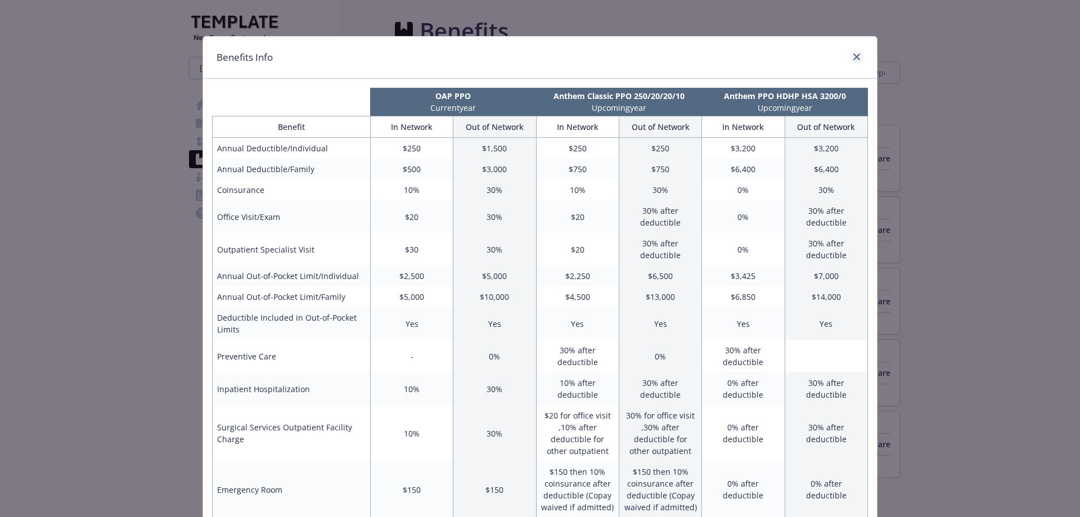  I want to click on td: $2,500, so click(411, 276).